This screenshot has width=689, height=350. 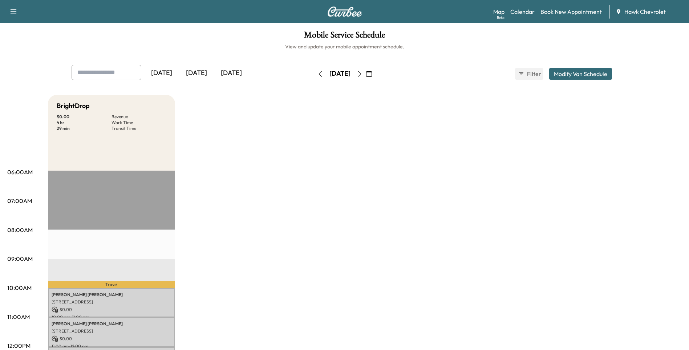 I want to click on a: MapBeta, so click(x=499, y=12).